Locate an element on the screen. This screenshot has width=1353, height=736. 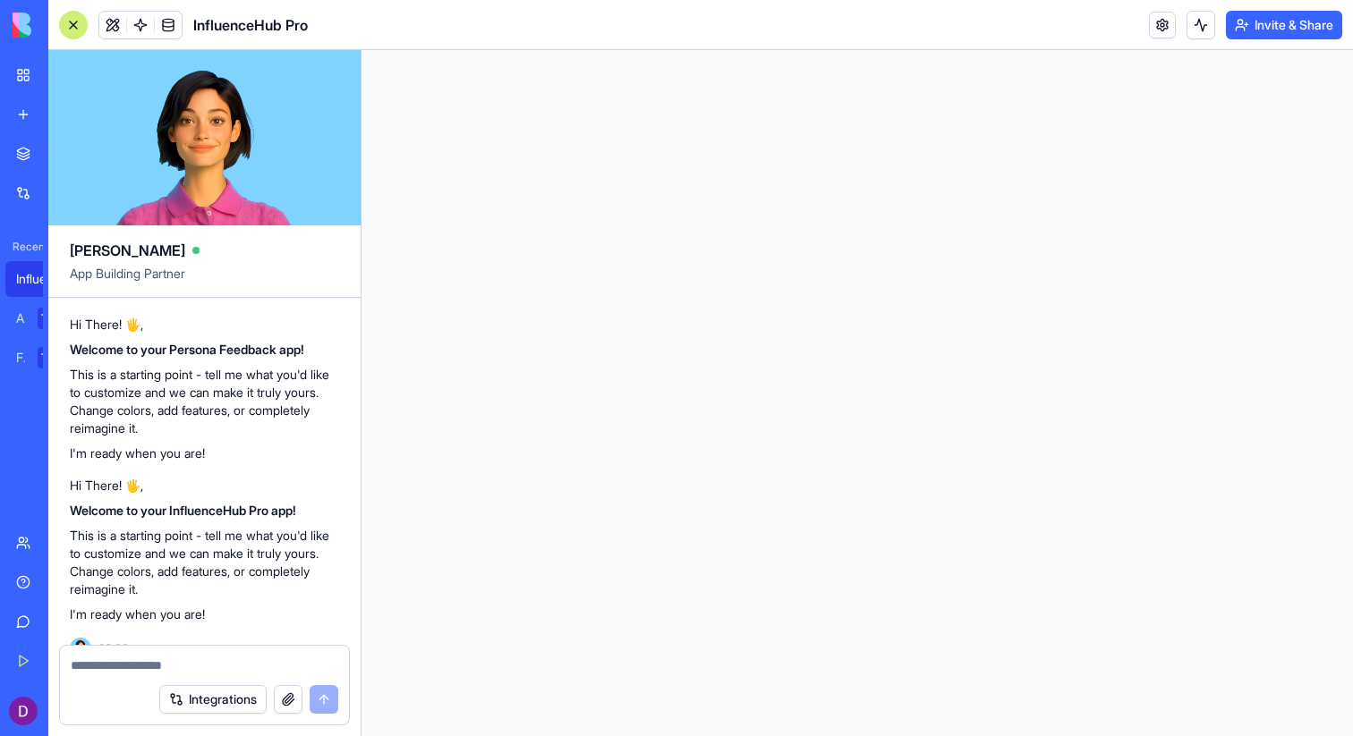
strong: Welcome to your InfluenceHub Pro app! is located at coordinates (183, 510).